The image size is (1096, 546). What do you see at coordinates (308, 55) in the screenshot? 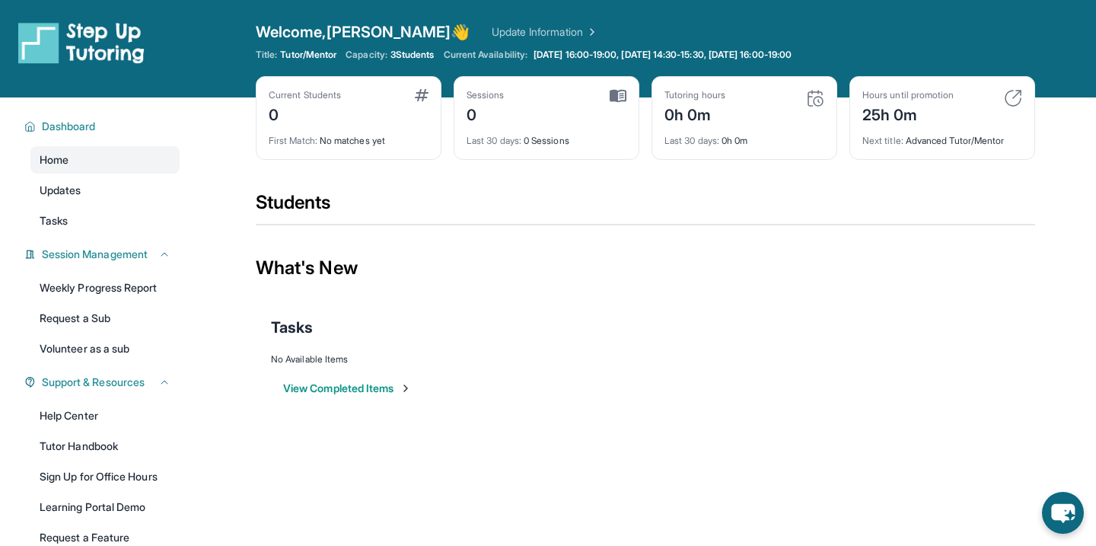
I see `span: Tutor/Mentor` at bounding box center [308, 55].